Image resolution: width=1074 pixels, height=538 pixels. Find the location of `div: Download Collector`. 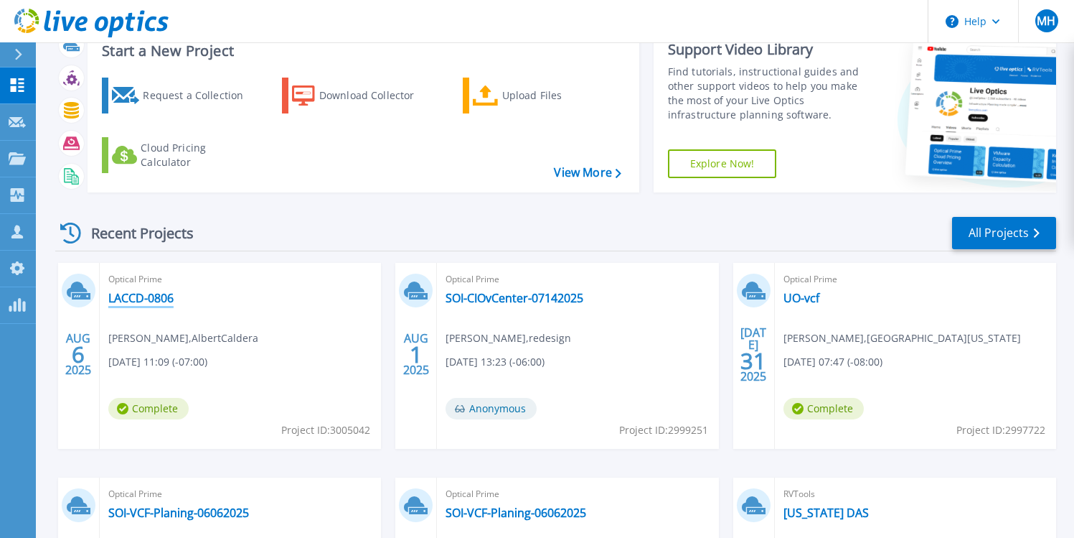

div: Download Collector is located at coordinates (377, 95).